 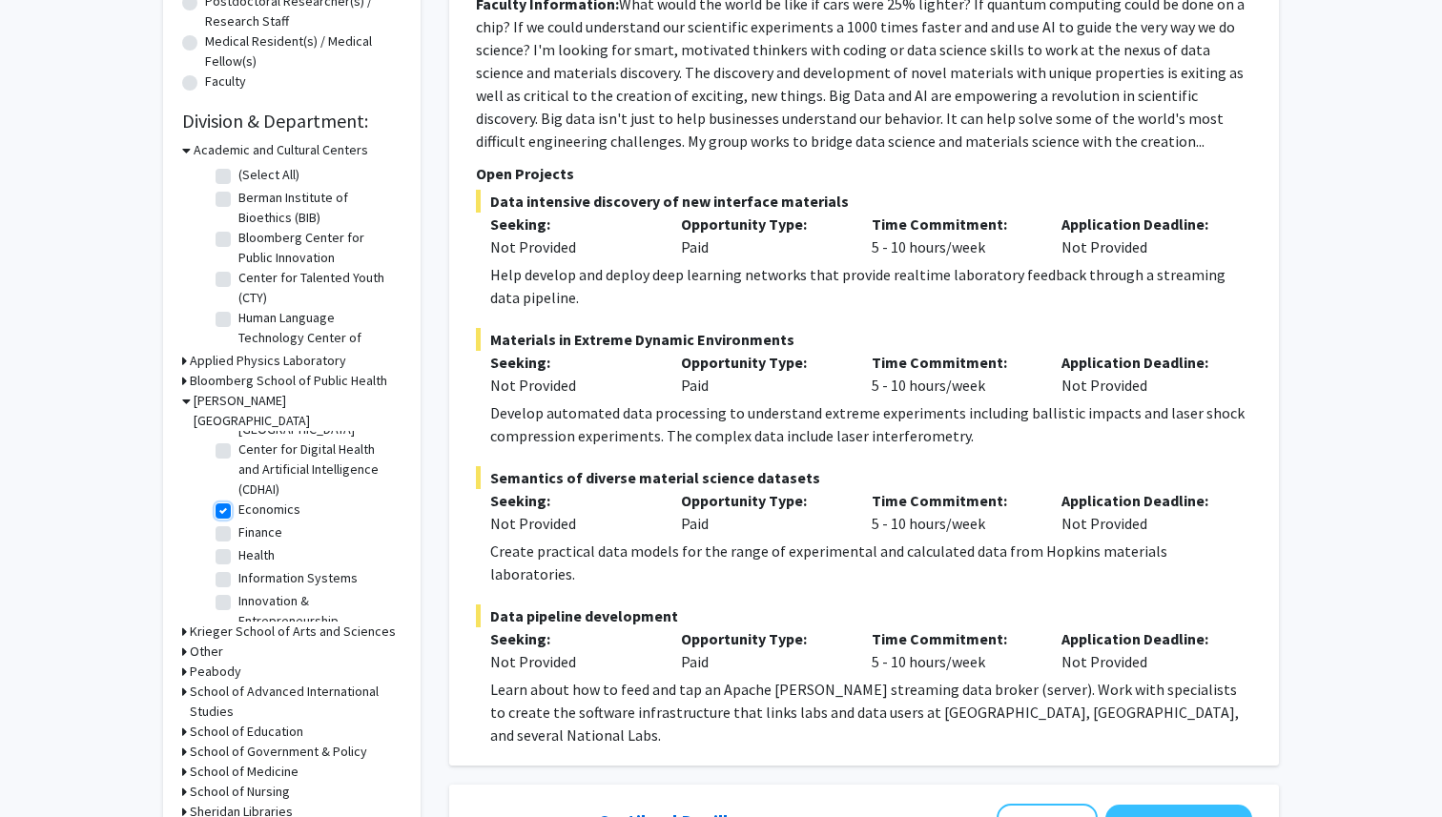 What do you see at coordinates (206, 651) in the screenshot?
I see `h3: Other` at bounding box center [206, 651].